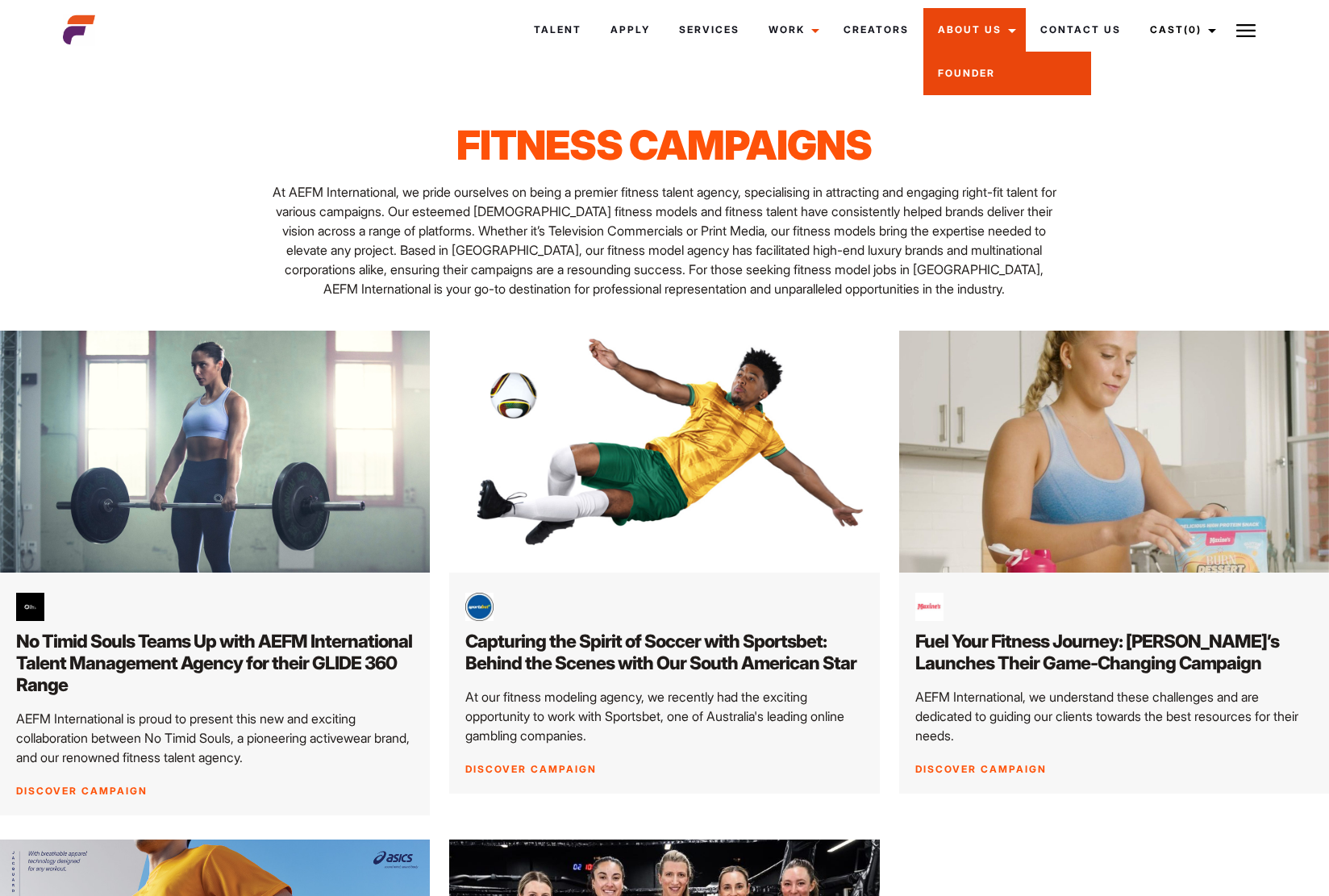 This screenshot has height=896, width=1329. Describe the element at coordinates (630, 30) in the screenshot. I see `a: Apply` at that location.